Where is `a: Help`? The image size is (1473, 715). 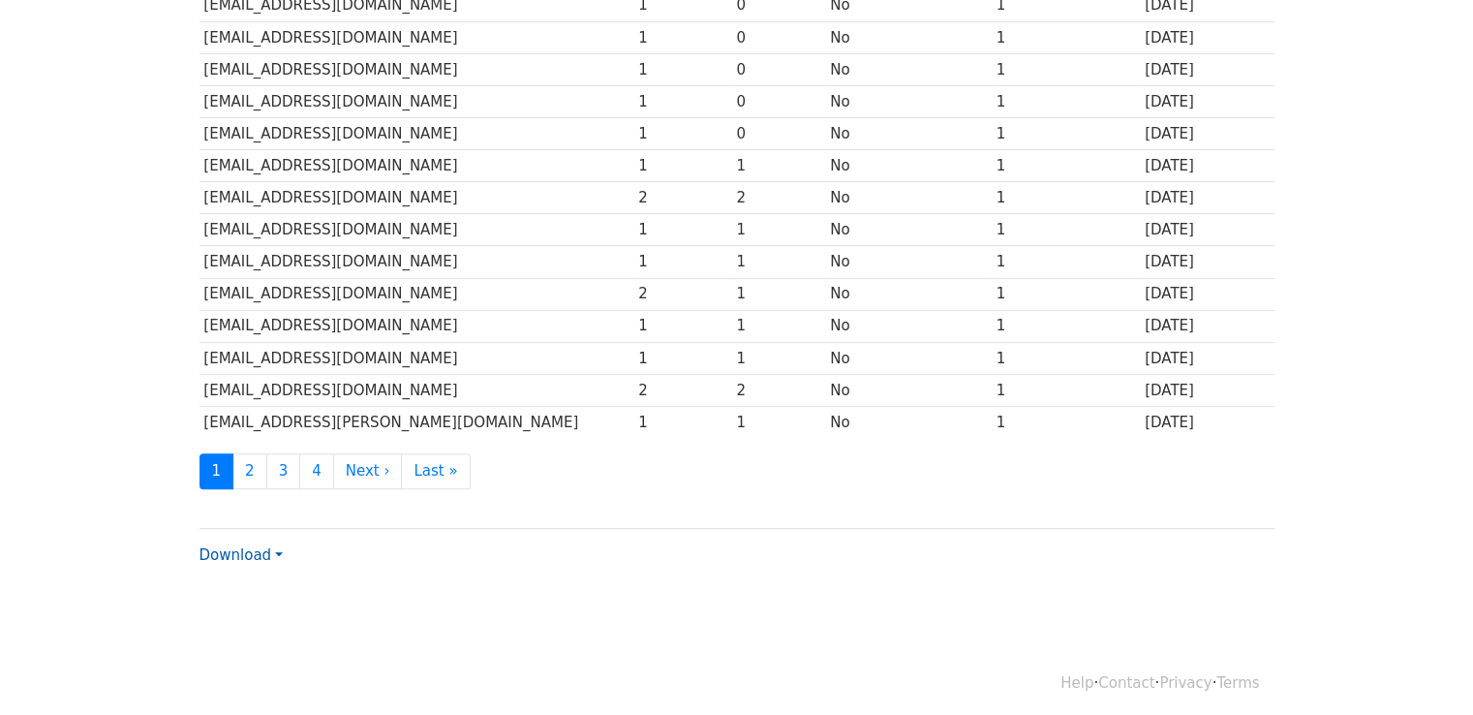
a: Help is located at coordinates (1077, 683).